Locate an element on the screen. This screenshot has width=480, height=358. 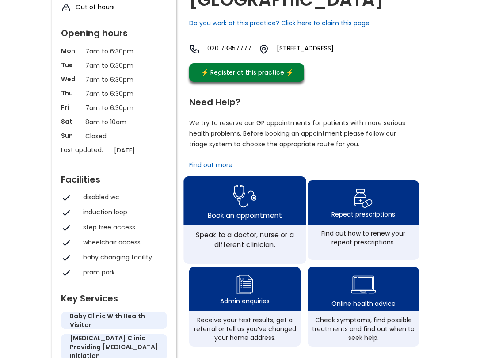
div: Find out how to renew your repeat prescriptions. is located at coordinates (363, 238).